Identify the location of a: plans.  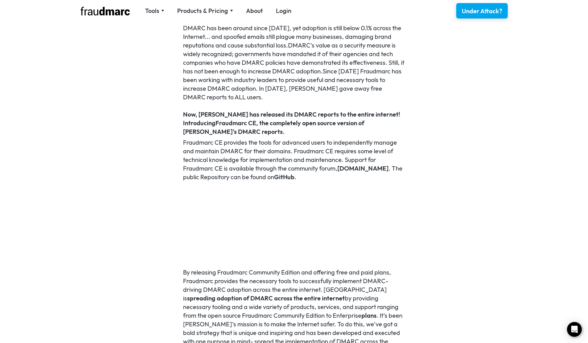
(369, 315).